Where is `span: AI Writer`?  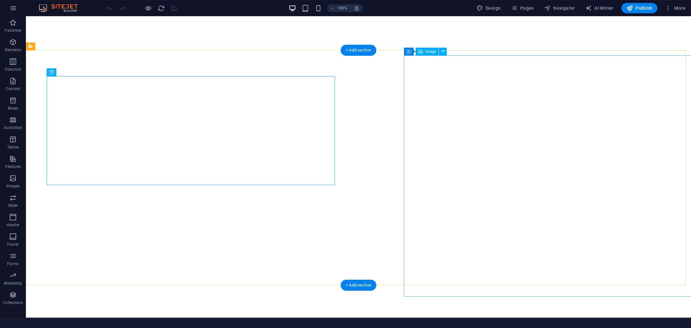 span: AI Writer is located at coordinates (600, 8).